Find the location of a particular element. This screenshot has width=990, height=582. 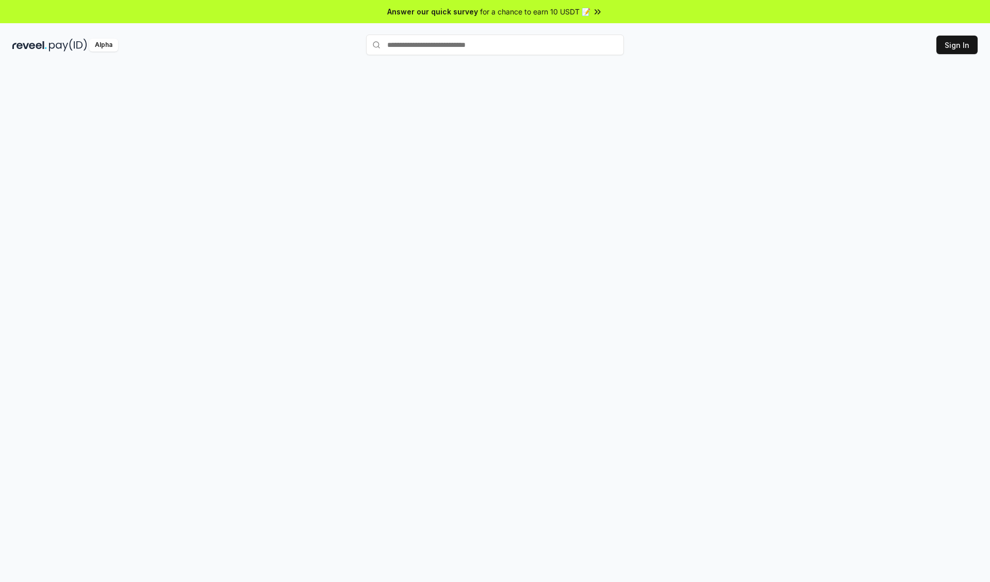

div: Alpha is located at coordinates (104, 45).